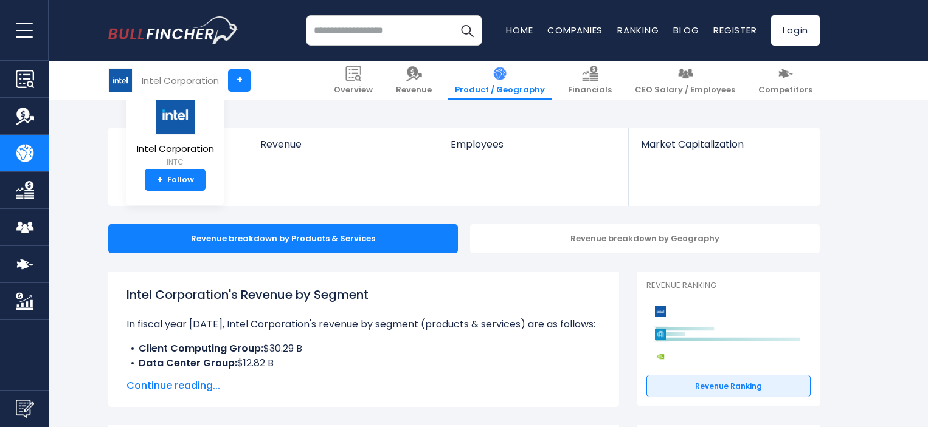 The image size is (928, 427). I want to click on span: Overview, so click(353, 90).